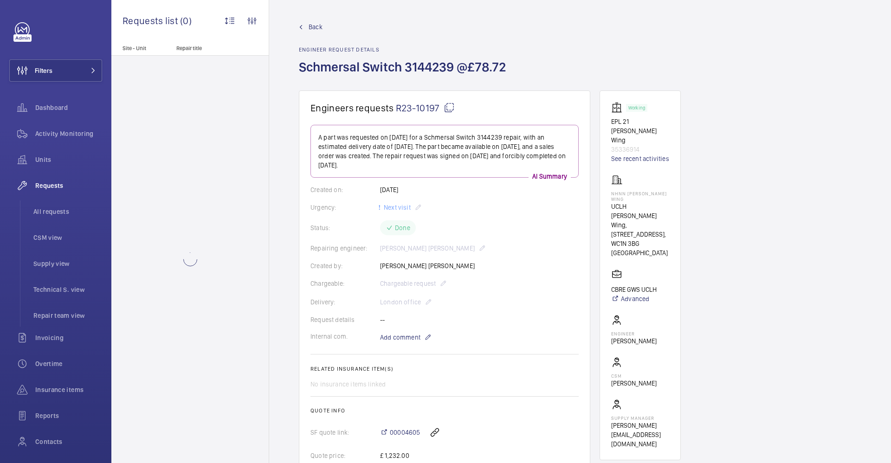 Image resolution: width=891 pixels, height=463 pixels. Describe the element at coordinates (425, 108) in the screenshot. I see `span: R23-10197` at that location.